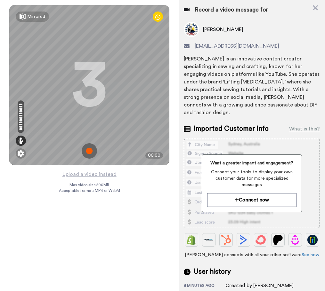 The height and width of the screenshot is (291, 325). What do you see at coordinates (251, 200) in the screenshot?
I see `button: Connect now` at bounding box center [251, 200].